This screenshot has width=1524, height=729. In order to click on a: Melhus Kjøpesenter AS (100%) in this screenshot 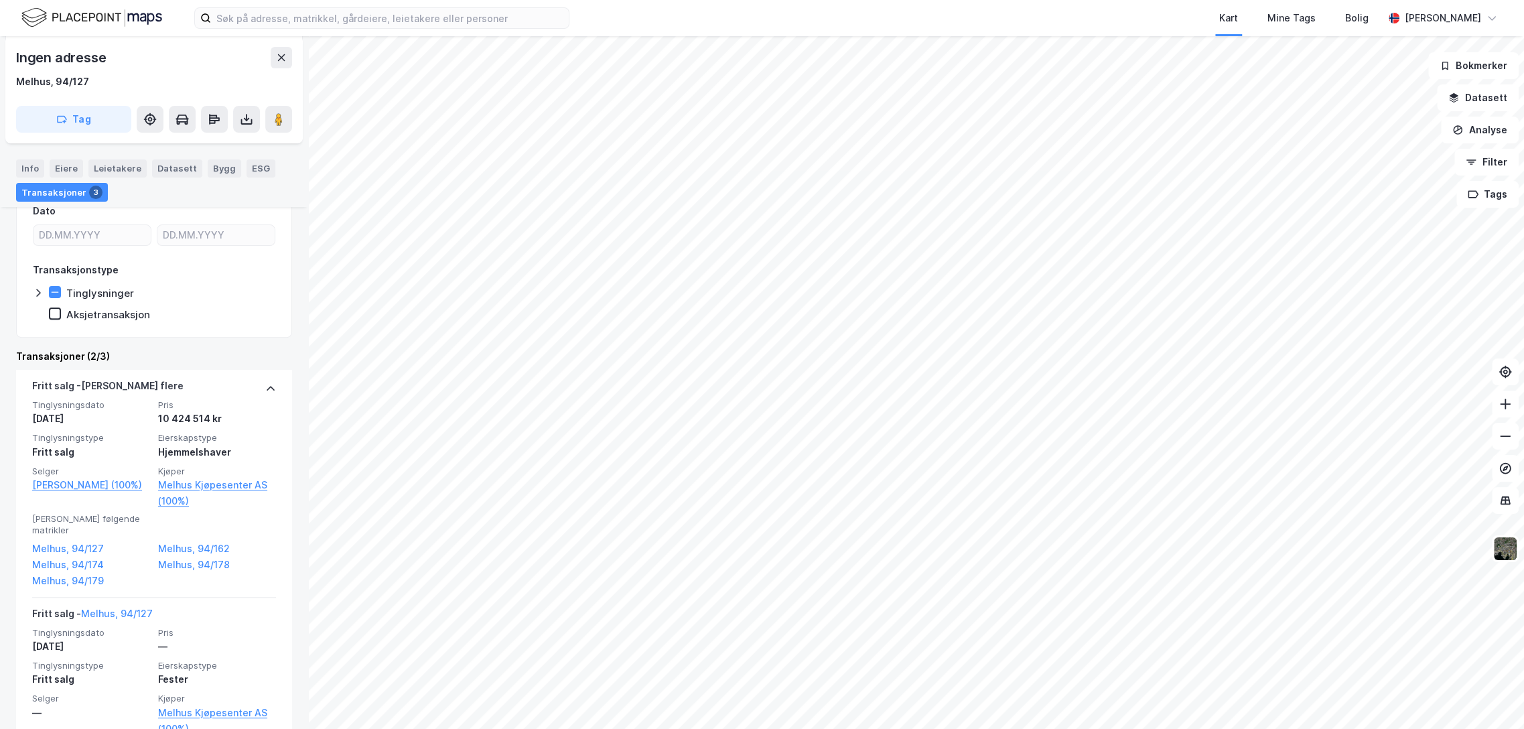, I will do `click(217, 493)`.